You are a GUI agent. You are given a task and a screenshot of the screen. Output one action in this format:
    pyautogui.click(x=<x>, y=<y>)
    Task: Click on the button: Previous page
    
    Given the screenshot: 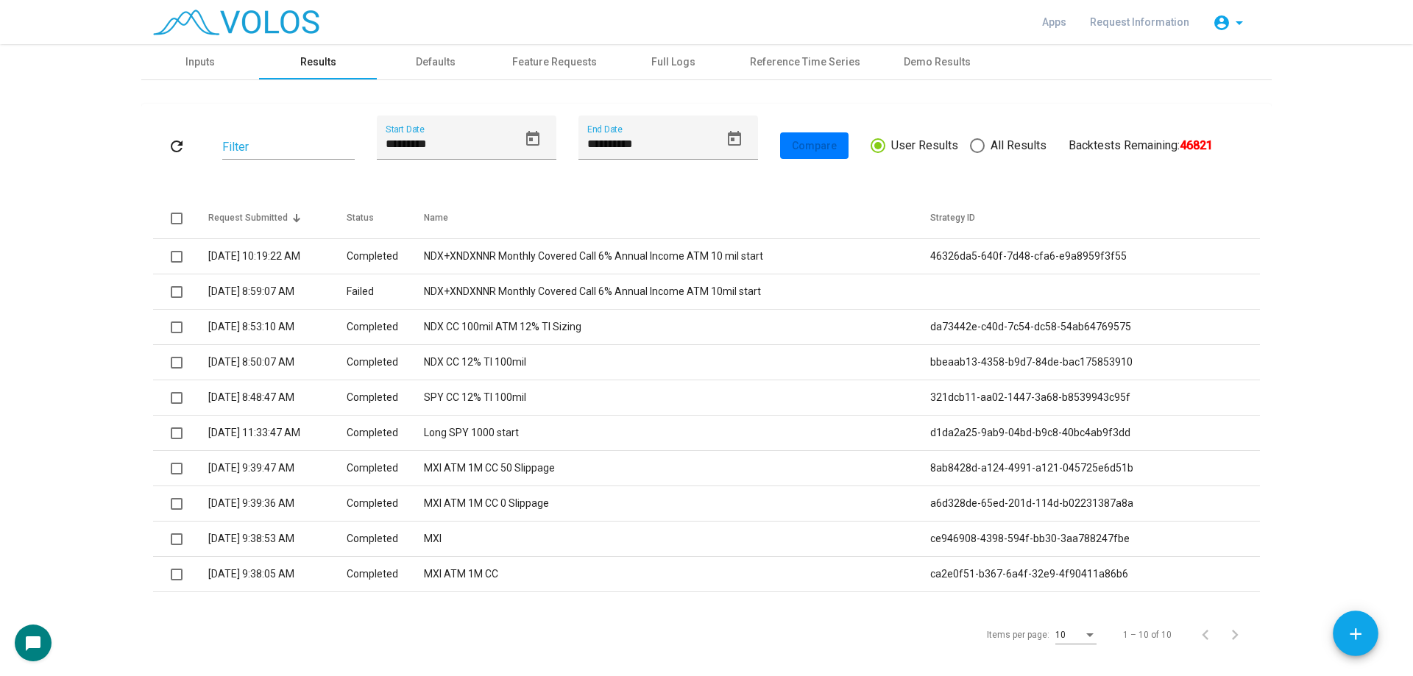 What is the action you would take?
    pyautogui.click(x=1210, y=635)
    